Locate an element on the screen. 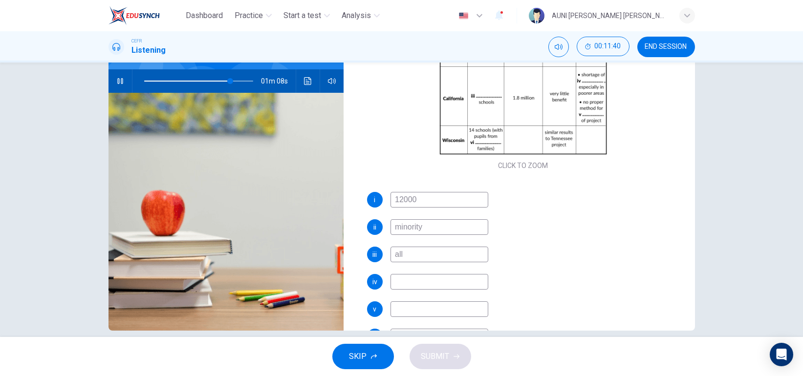 This screenshot has height=376, width=803. span: 01m 08s is located at coordinates (278, 81).